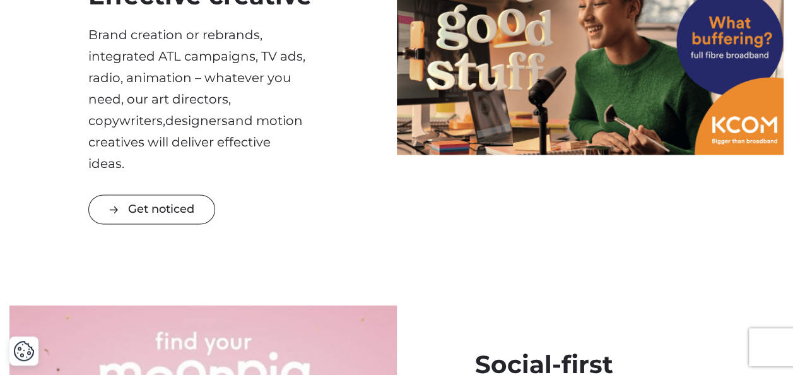 This screenshot has width=793, height=375. What do you see at coordinates (24, 351) in the screenshot?
I see `button: Cookie Settings` at bounding box center [24, 351].